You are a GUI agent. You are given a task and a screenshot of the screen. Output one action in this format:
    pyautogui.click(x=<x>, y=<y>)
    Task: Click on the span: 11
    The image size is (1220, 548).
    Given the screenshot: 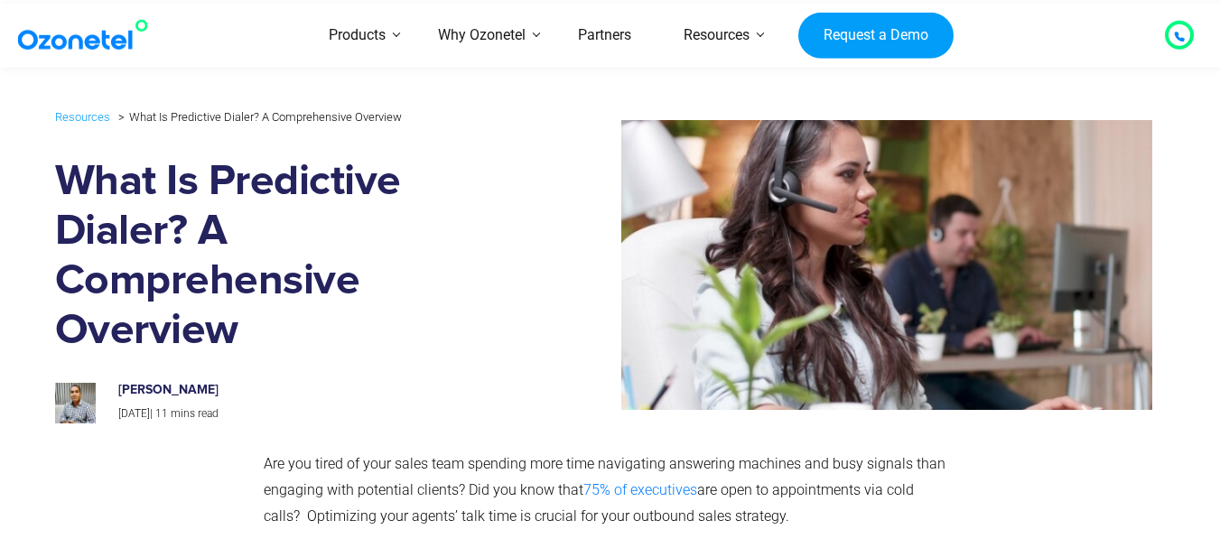 What is the action you would take?
    pyautogui.click(x=162, y=414)
    